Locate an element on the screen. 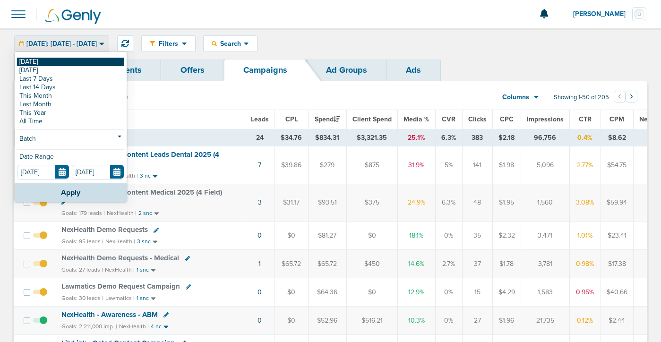  span: CTR is located at coordinates (585, 119).